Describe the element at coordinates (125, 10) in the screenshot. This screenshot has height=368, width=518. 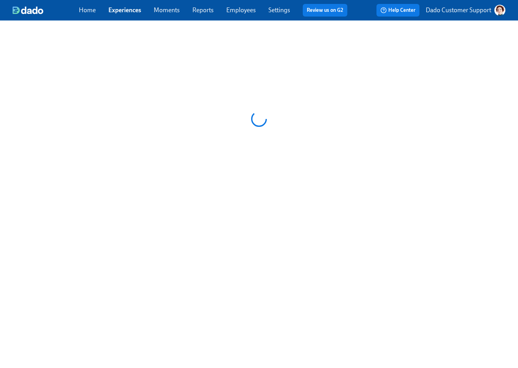
I see `a: Experiences` at that location.